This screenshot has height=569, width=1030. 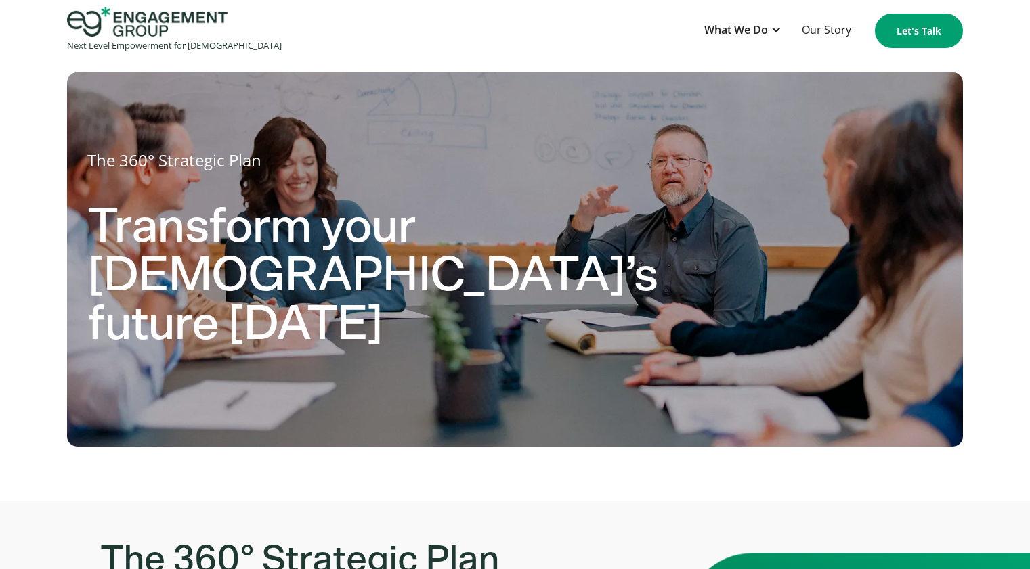 I want to click on h1: The 360° Strategic Plan, so click(x=515, y=160).